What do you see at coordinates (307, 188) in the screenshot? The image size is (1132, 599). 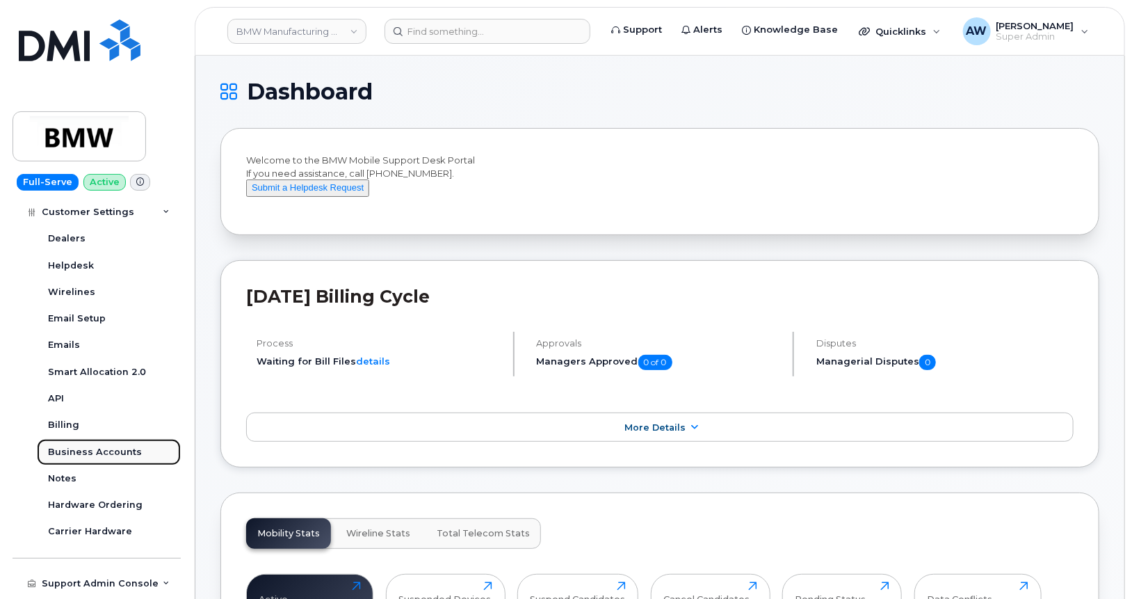 I see `button: Submit a Helpdesk Request` at bounding box center [307, 188].